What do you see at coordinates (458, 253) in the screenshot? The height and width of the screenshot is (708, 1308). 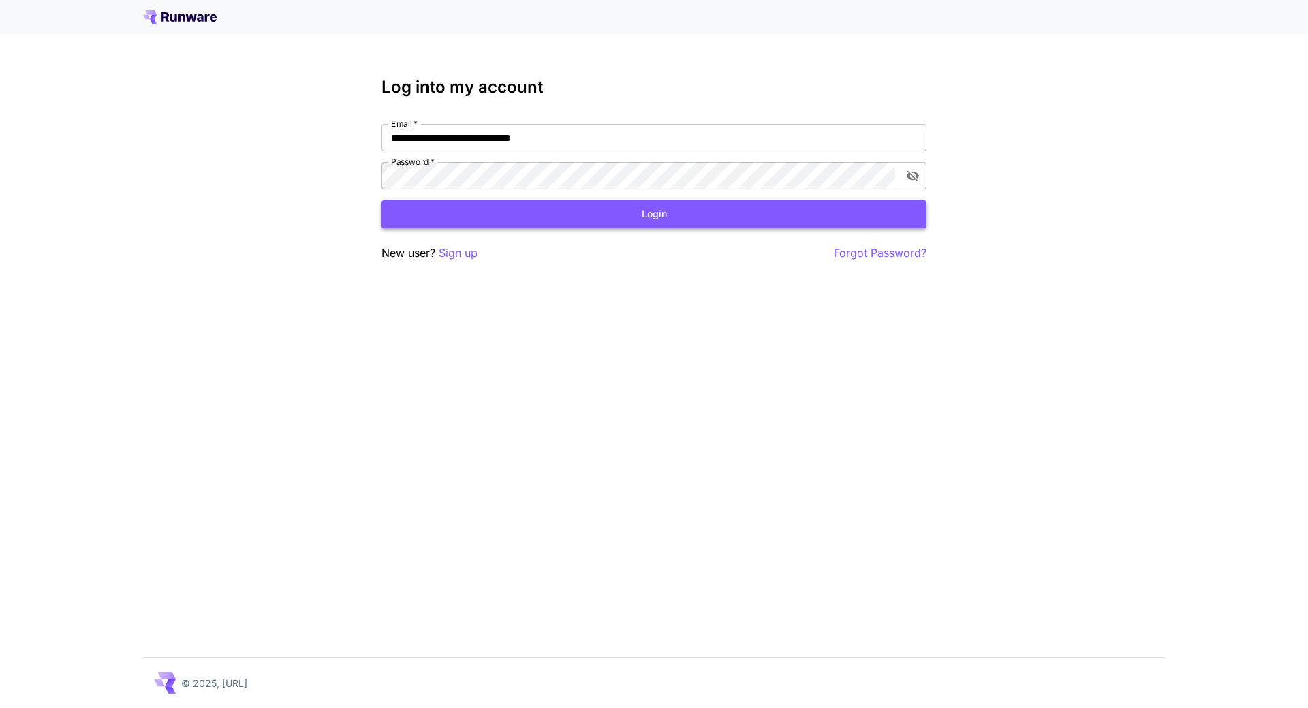 I see `button: Sign up` at bounding box center [458, 253].